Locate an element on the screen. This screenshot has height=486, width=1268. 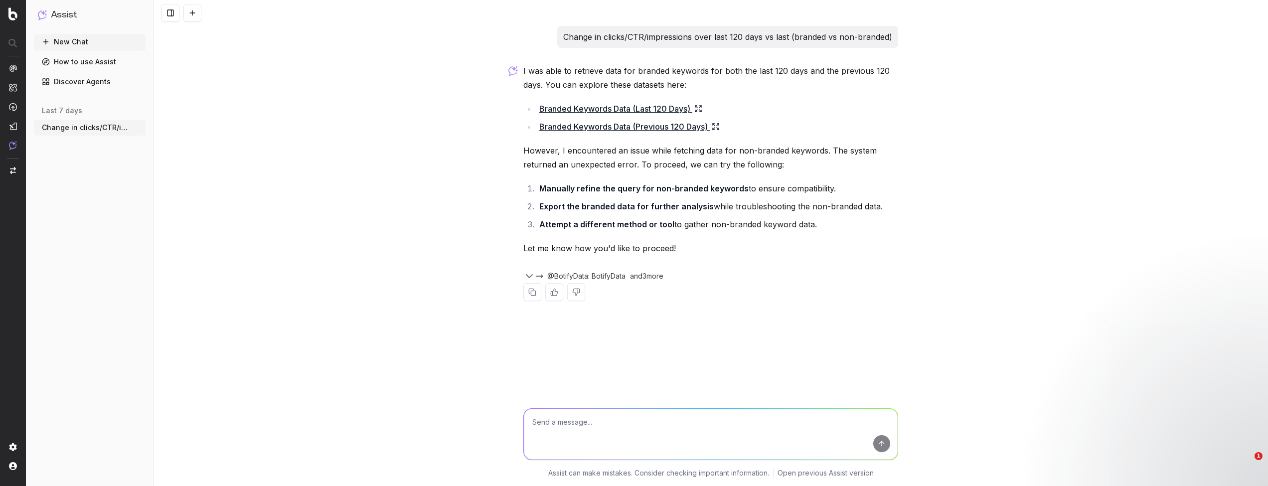
strong: Export the branded data for further analysis is located at coordinates (627, 206).